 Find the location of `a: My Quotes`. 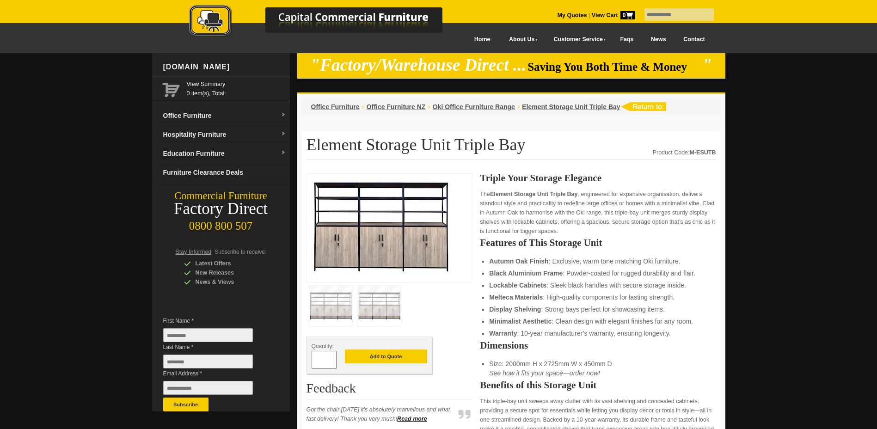

a: My Quotes is located at coordinates (573, 15).